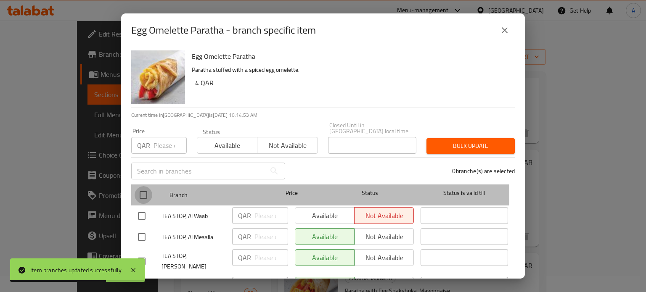 The image size is (646, 292). What do you see at coordinates (471, 146) in the screenshot?
I see `span: Bulk update` at bounding box center [471, 146].